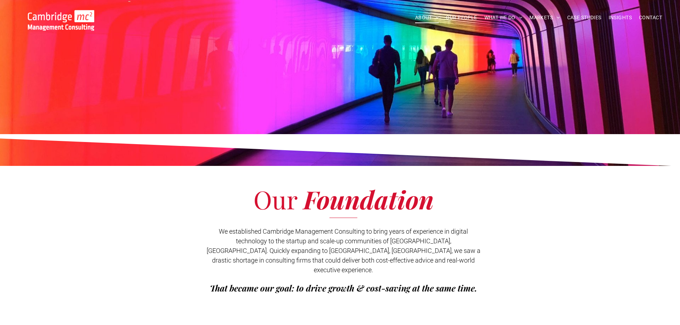 The image size is (680, 325). I want to click on span: We established Cambridge Management Consulting to bring years of experience in digital technology..., so click(343, 251).